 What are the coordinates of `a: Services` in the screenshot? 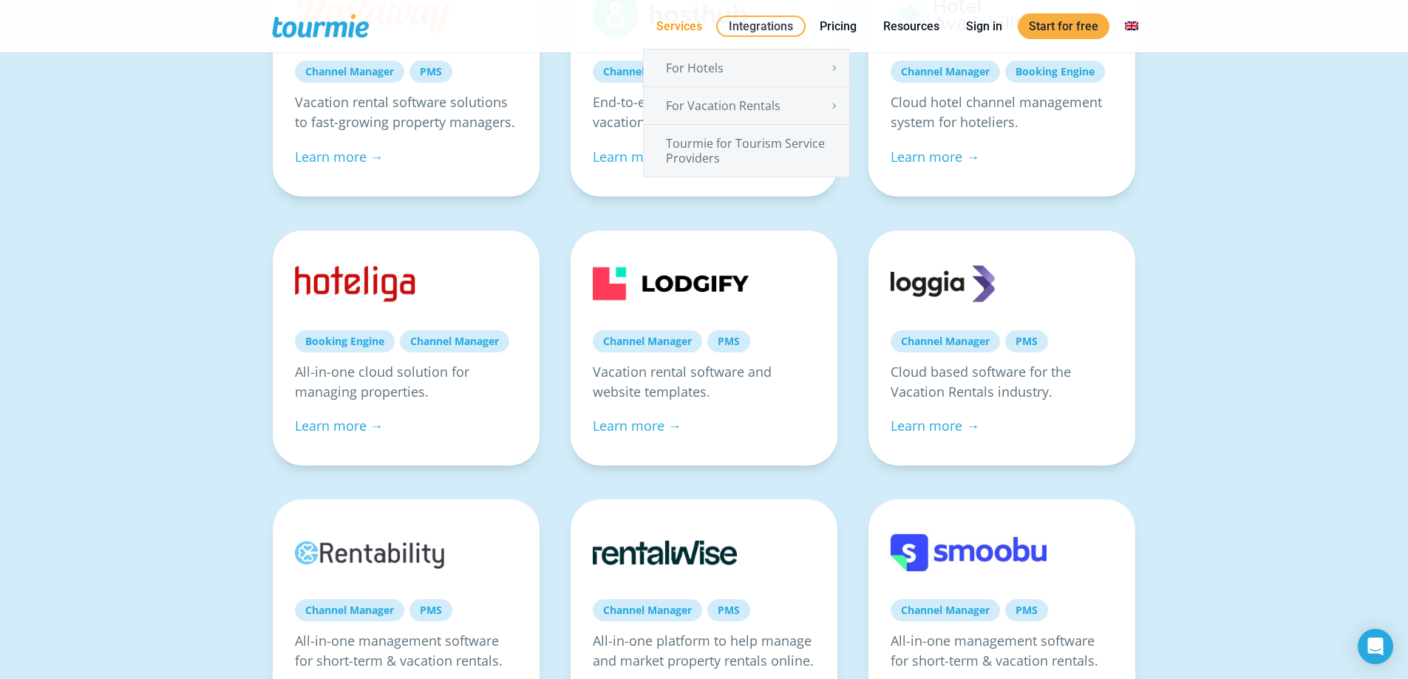 It's located at (679, 26).